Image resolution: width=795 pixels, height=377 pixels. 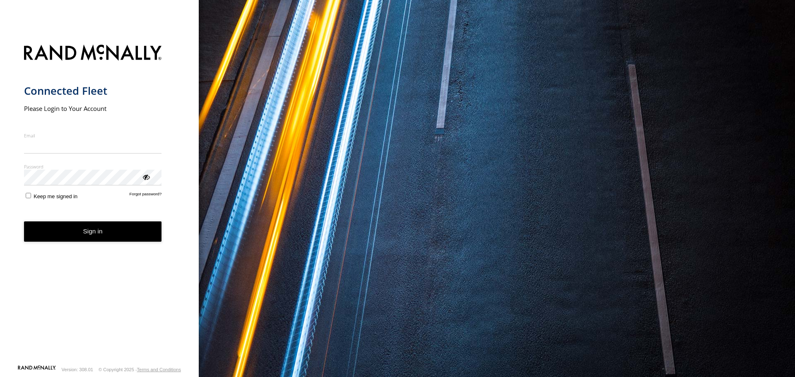 I want to click on label: Password, so click(x=93, y=167).